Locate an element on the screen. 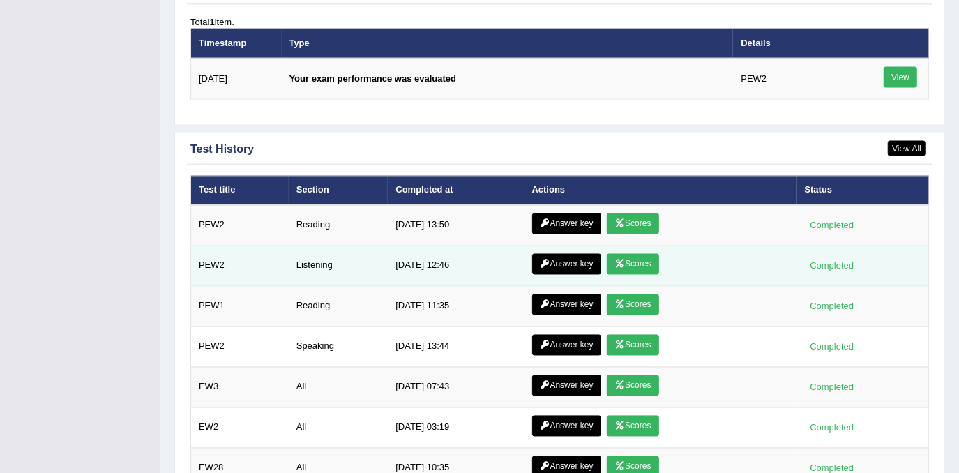 The width and height of the screenshot is (959, 473). th: Details is located at coordinates (789, 43).